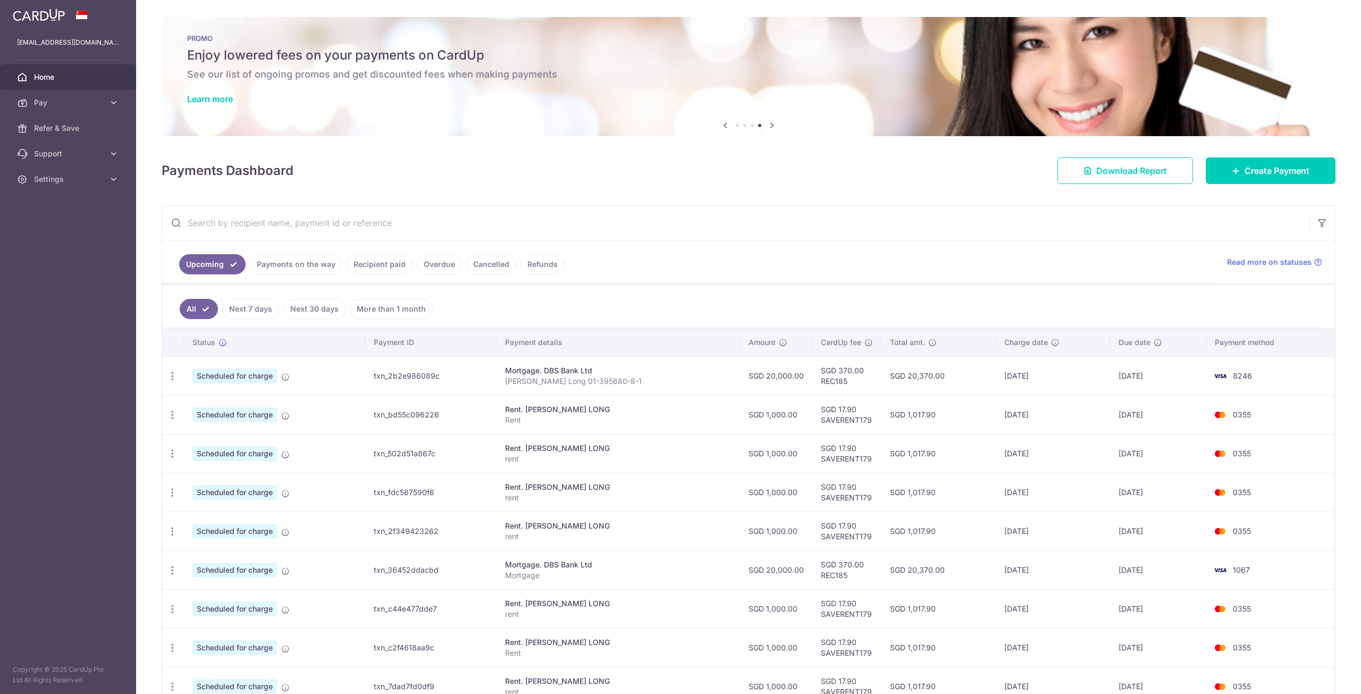 The height and width of the screenshot is (694, 1361). I want to click on td: SGD 20,000.00, so click(776, 375).